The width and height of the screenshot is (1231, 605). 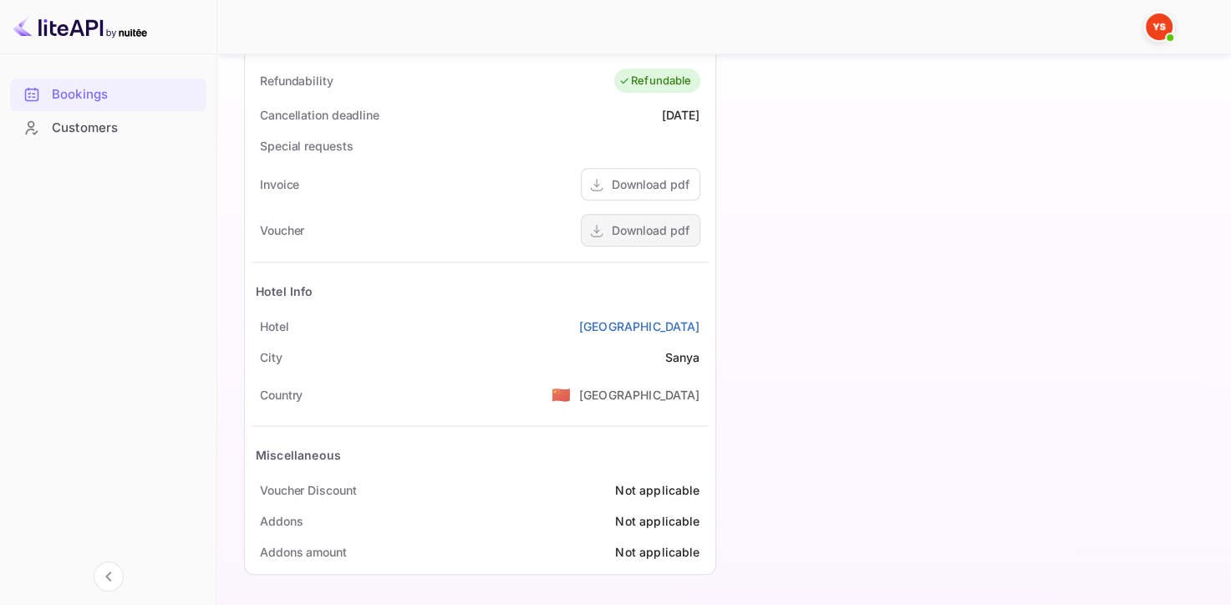 I want to click on img: LiteAPI logo, so click(x=80, y=27).